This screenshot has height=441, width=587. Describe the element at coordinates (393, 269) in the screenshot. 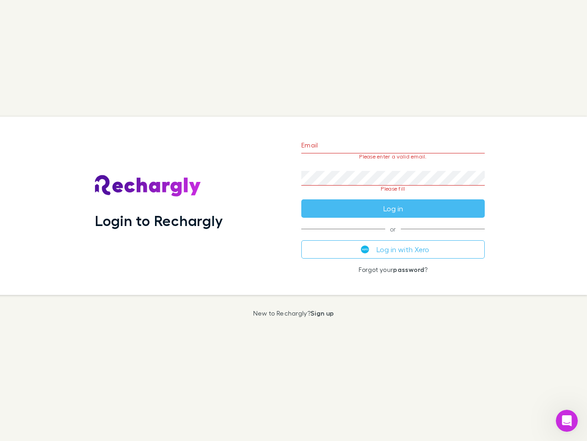

I see `p: Forgot your ?` at that location.